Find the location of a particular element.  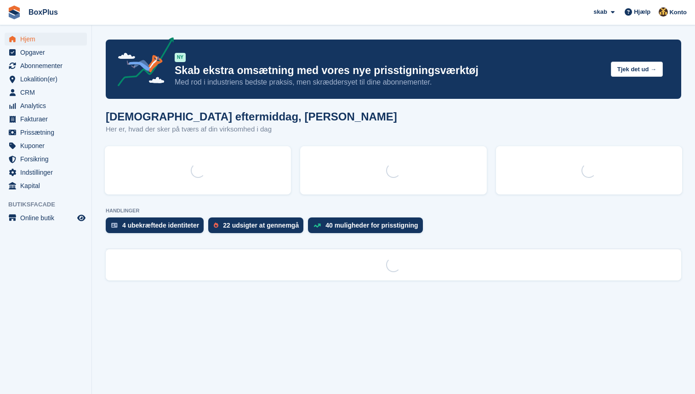

img: prospect-51fa495bee0391a8d652442698ab0144808aea92771e9ea1ae160a38d050c398.svg is located at coordinates (216, 225).